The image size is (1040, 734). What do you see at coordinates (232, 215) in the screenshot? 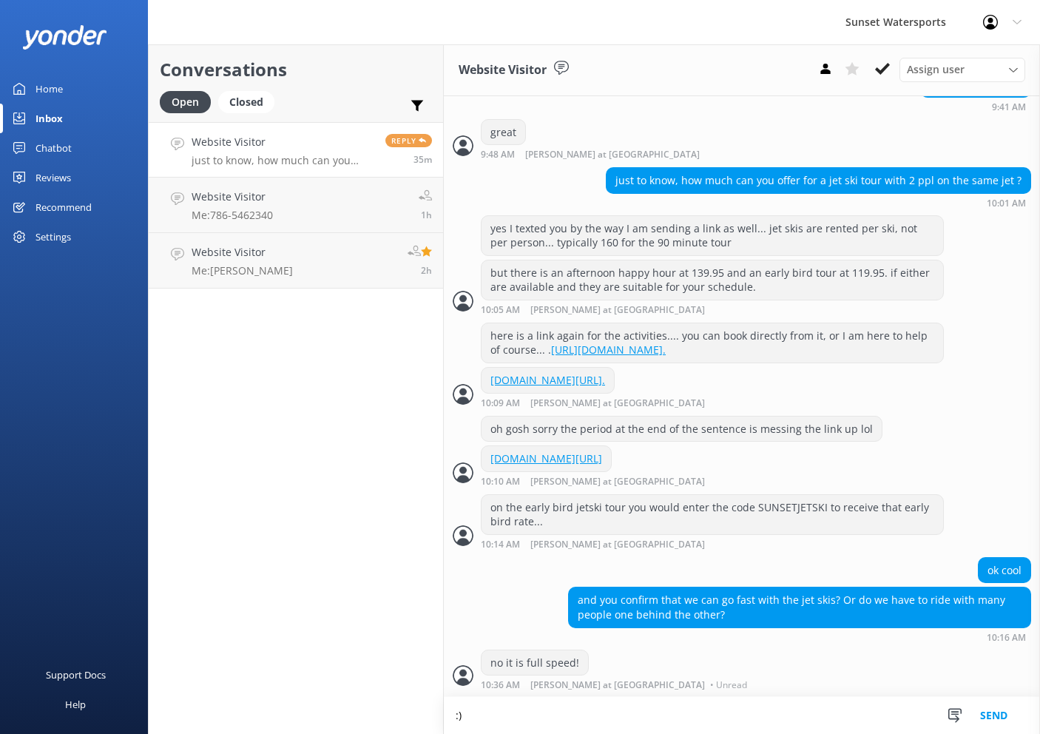
I see `p: Me: 786-5462340` at bounding box center [232, 215].